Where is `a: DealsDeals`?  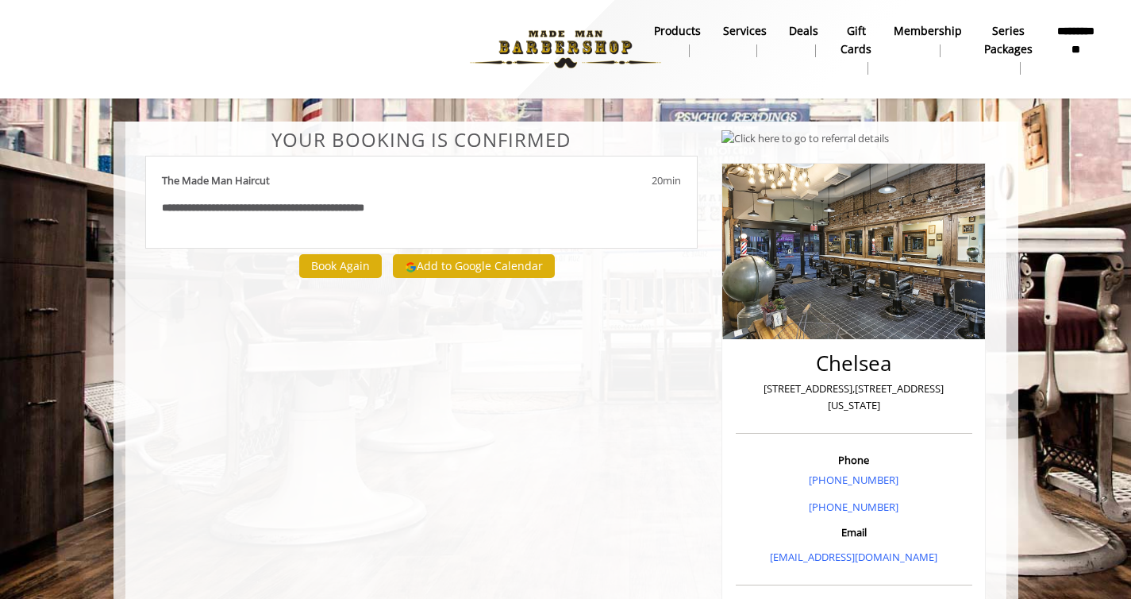 a: DealsDeals is located at coordinates (803, 40).